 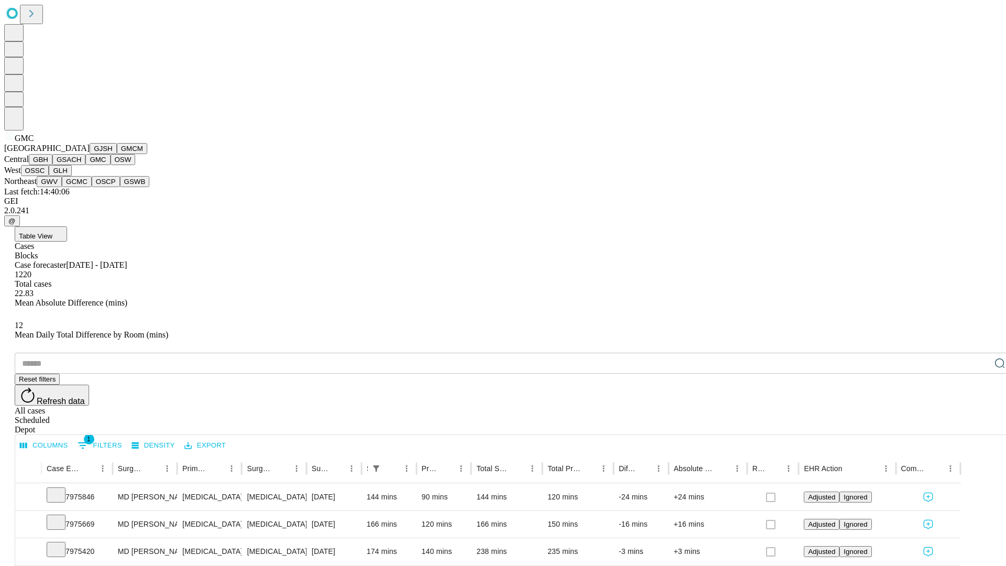 I want to click on div: Total Scheduled Duration, so click(x=493, y=469).